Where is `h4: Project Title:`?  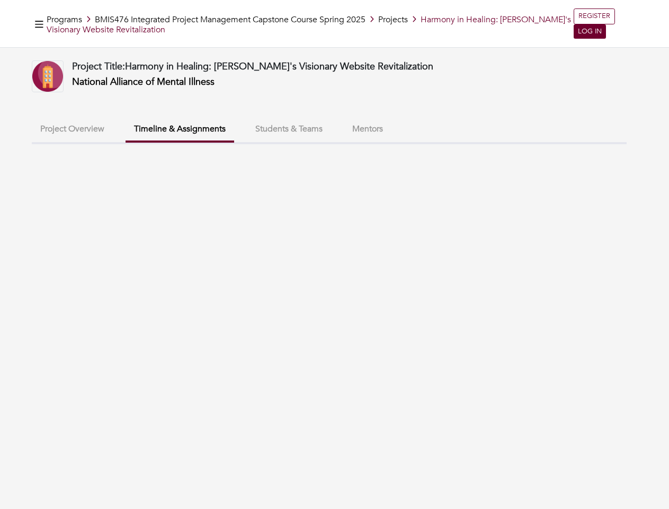
h4: Project Title: is located at coordinates (253, 67).